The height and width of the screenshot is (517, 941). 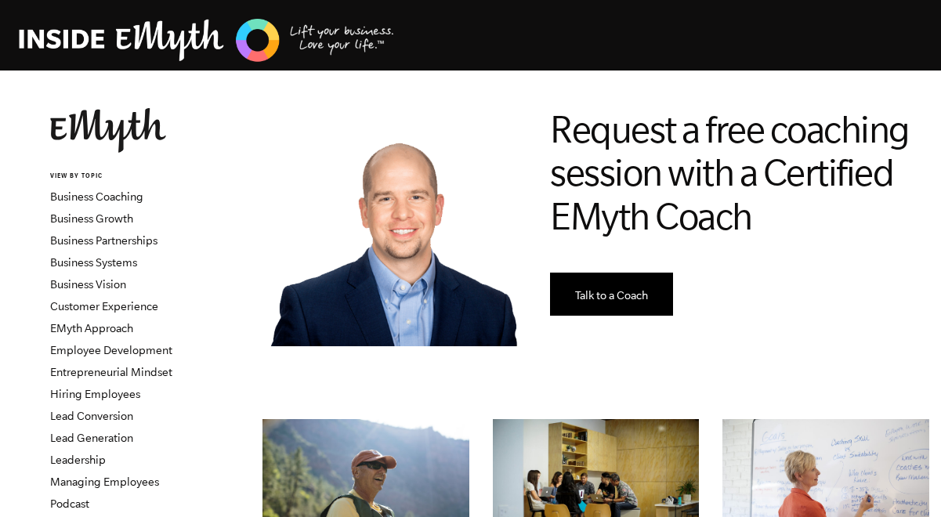 What do you see at coordinates (111, 350) in the screenshot?
I see `a: Employee Development` at bounding box center [111, 350].